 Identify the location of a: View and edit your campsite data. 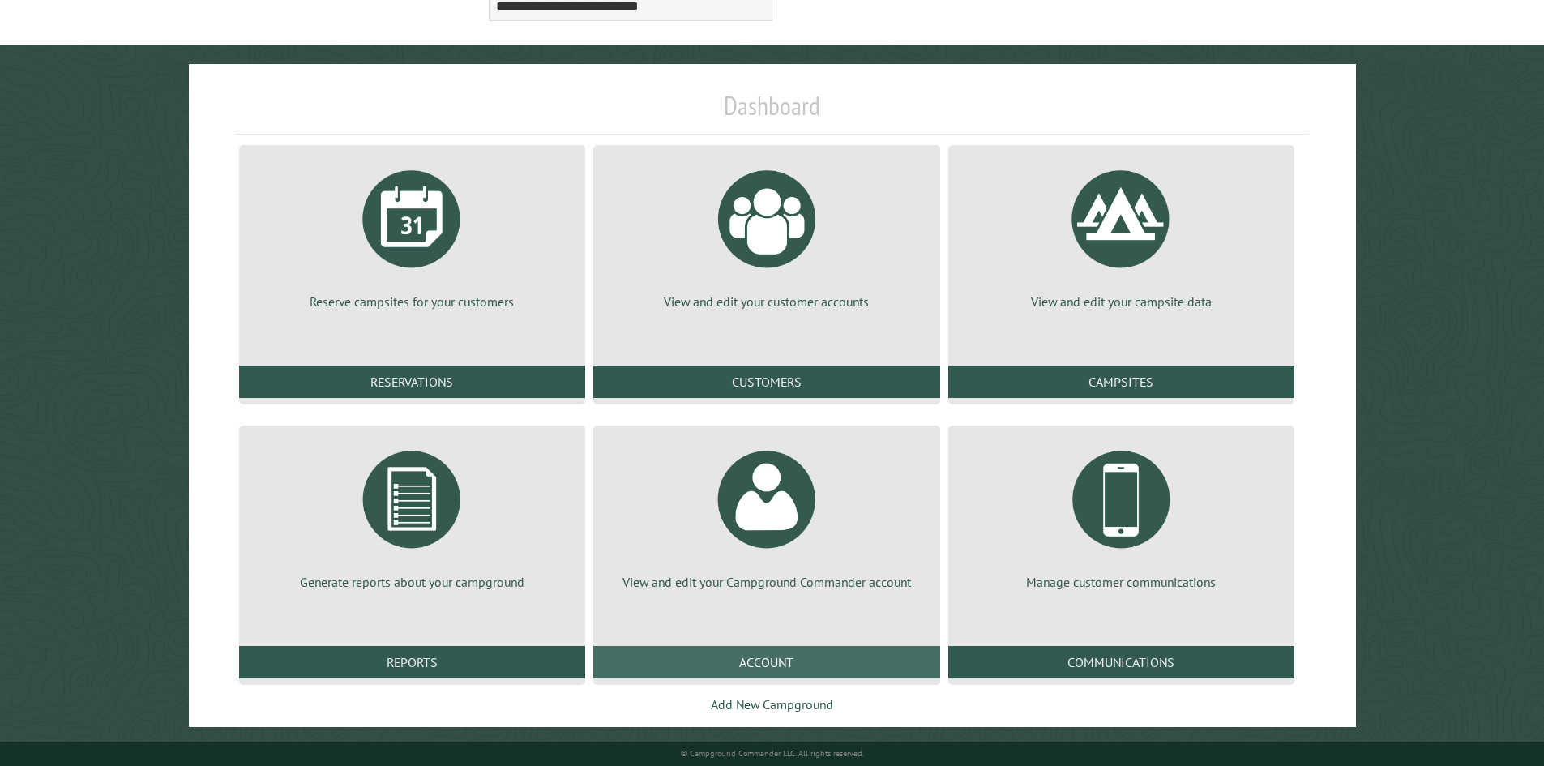
(1121, 234).